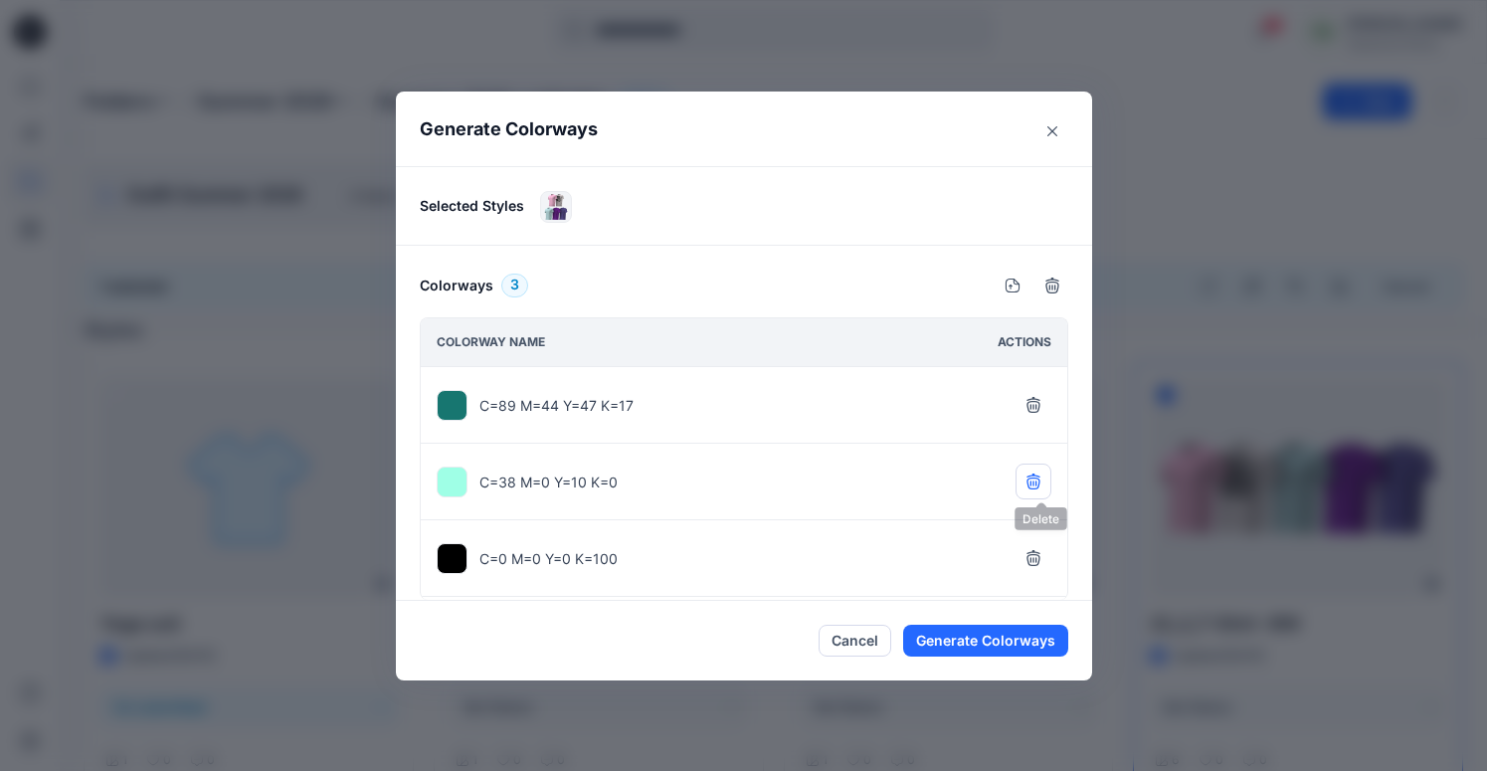 The width and height of the screenshot is (1487, 771). I want to click on button: Cancel, so click(855, 641).